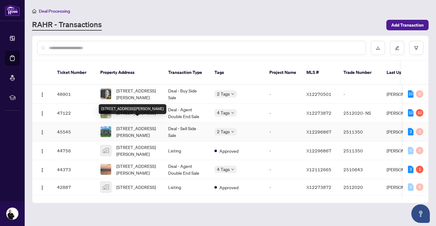  I want to click on td: 45545, so click(74, 132).